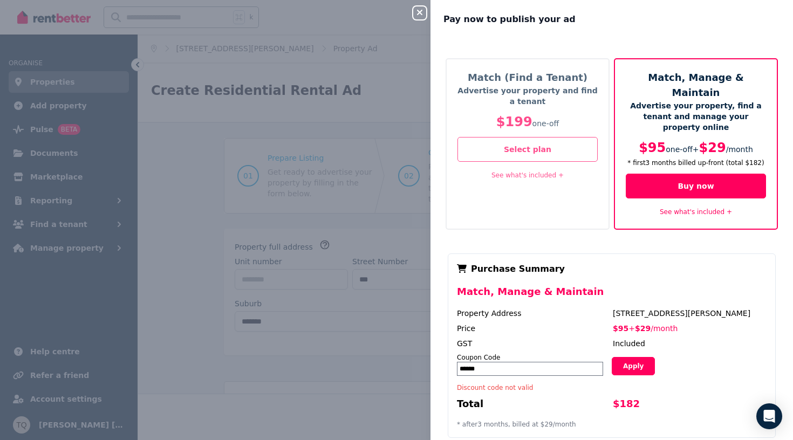  Describe the element at coordinates (509, 19) in the screenshot. I see `span: Pay now to publish your ad` at that location.